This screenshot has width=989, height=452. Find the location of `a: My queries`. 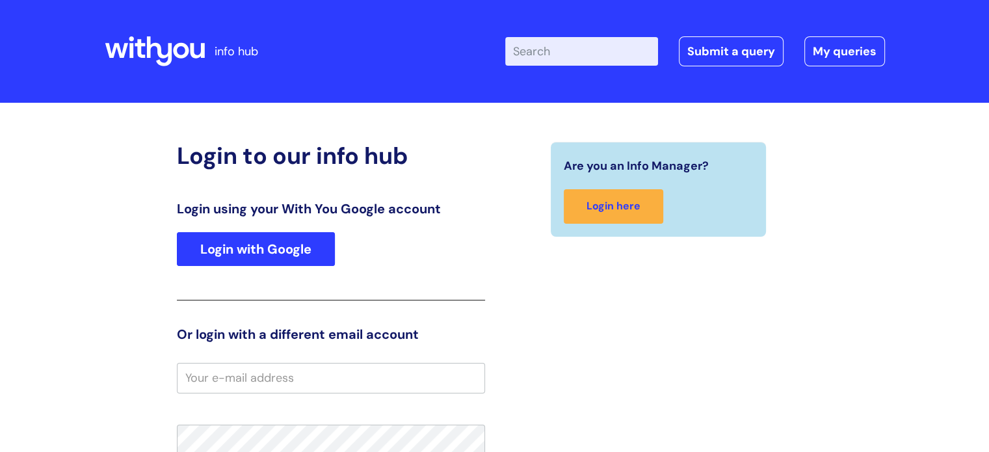

a: My queries is located at coordinates (844, 51).